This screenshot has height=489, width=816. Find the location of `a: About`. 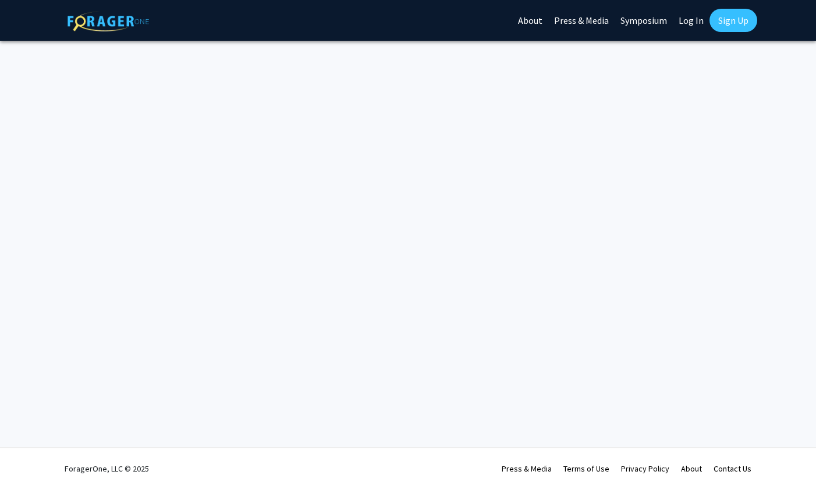

a: About is located at coordinates (691, 468).